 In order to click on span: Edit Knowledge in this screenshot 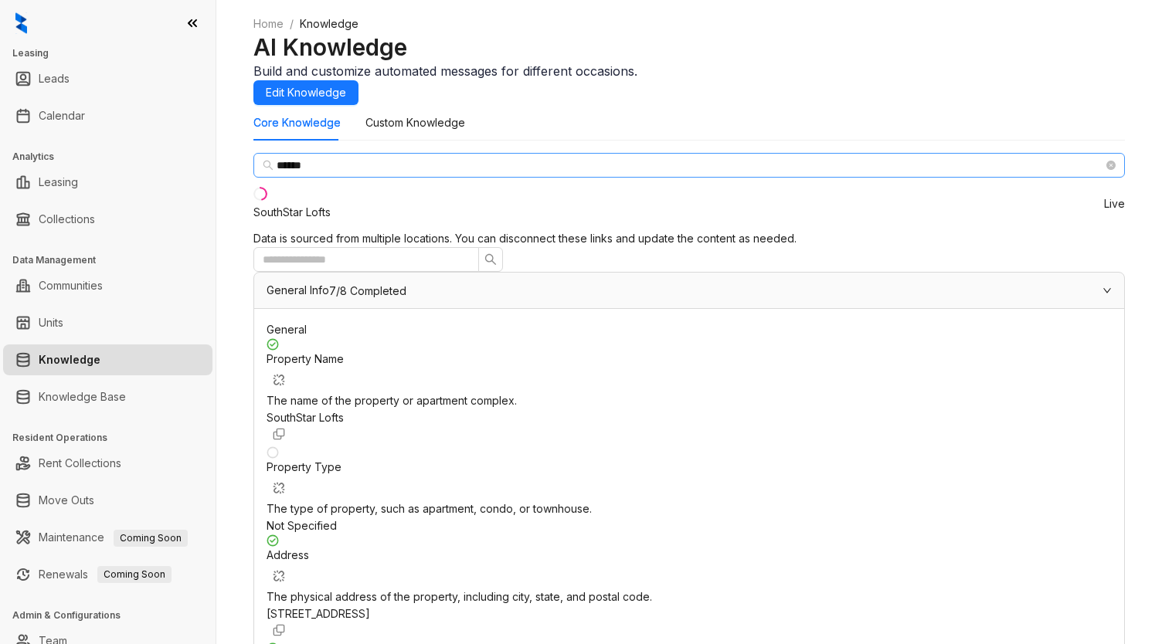, I will do `click(306, 93)`.